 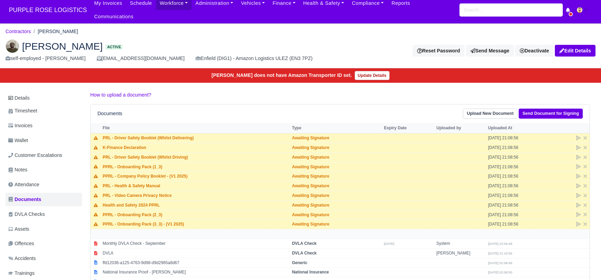 I want to click on th: Type, so click(x=336, y=128).